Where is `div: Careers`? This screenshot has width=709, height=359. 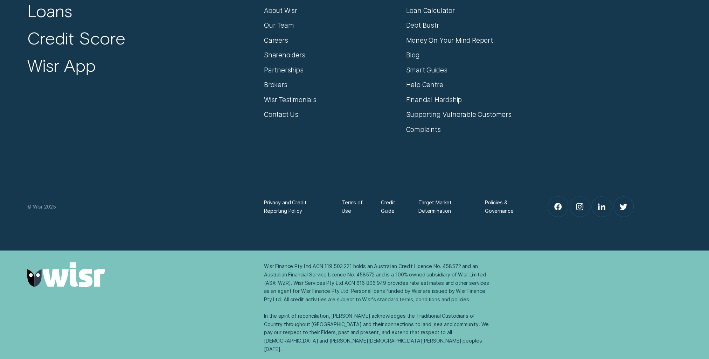 div: Careers is located at coordinates (276, 41).